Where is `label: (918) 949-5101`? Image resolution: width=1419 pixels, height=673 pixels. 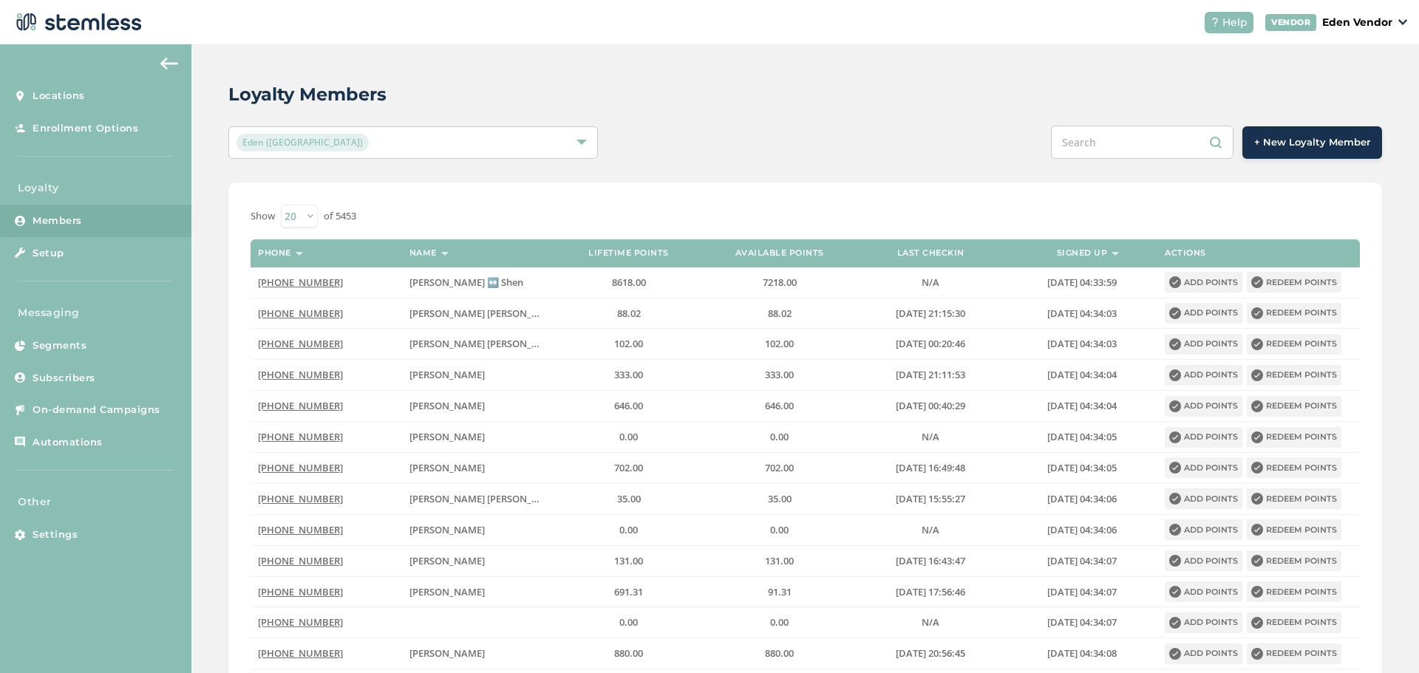 label: (918) 949-5101 is located at coordinates (326, 592).